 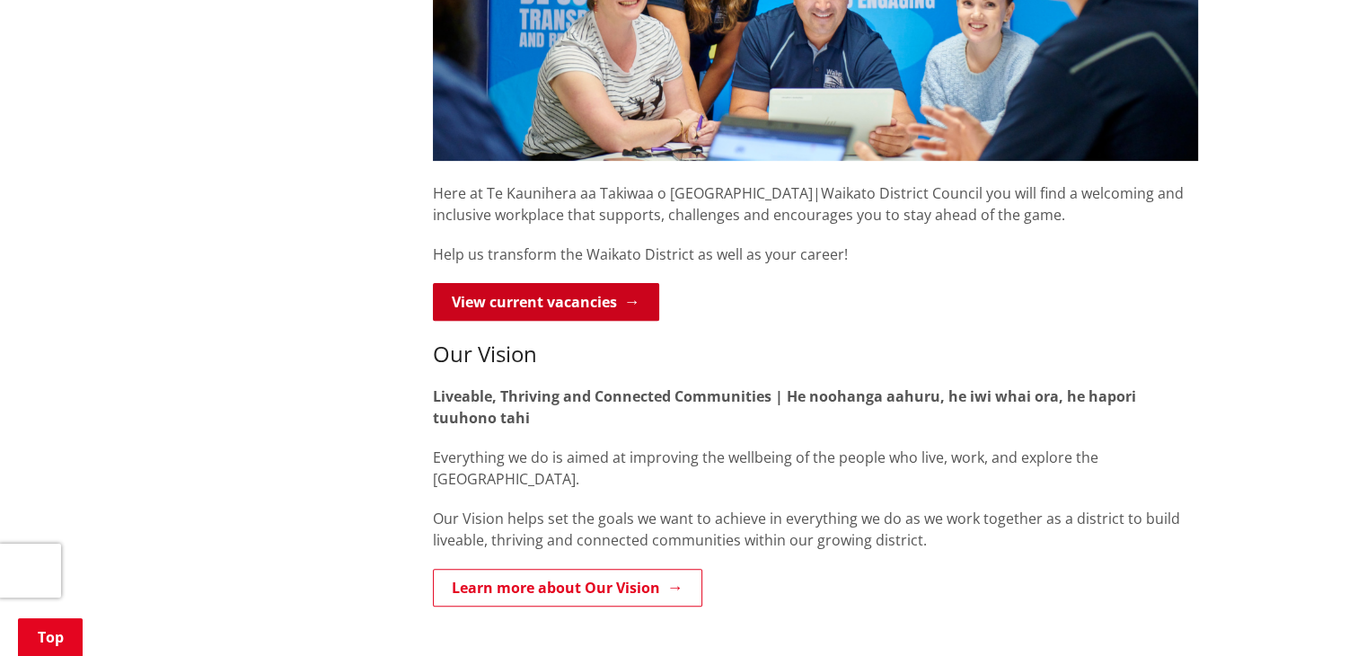 What do you see at coordinates (815, 529) in the screenshot?
I see `p: Our Vision helps set the goals we want to achieve in everything we do as we work together as a di...` at bounding box center [815, 529].